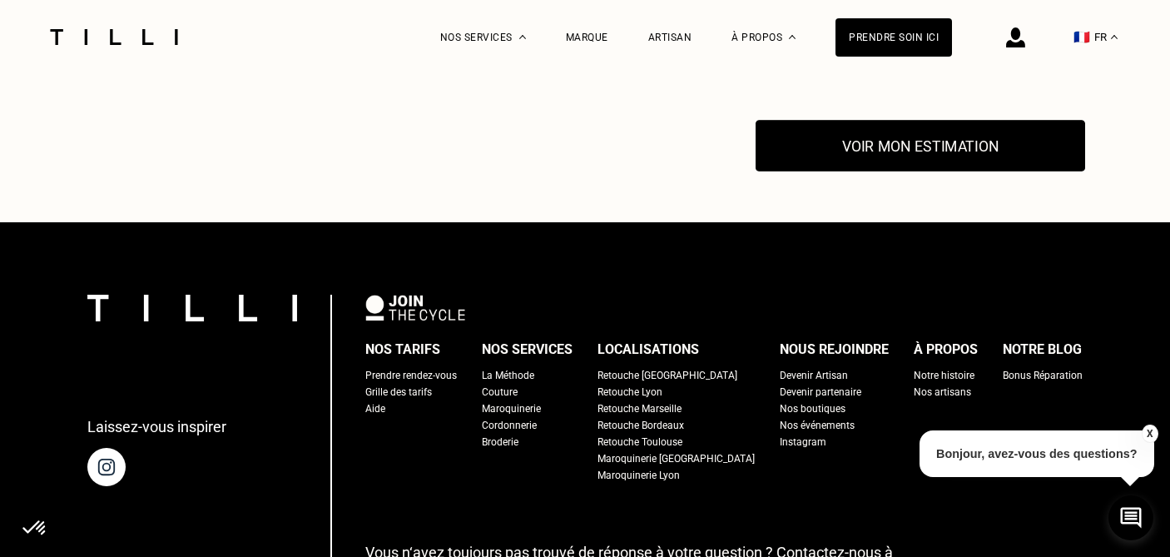  I want to click on div: Nos services, so click(527, 350).